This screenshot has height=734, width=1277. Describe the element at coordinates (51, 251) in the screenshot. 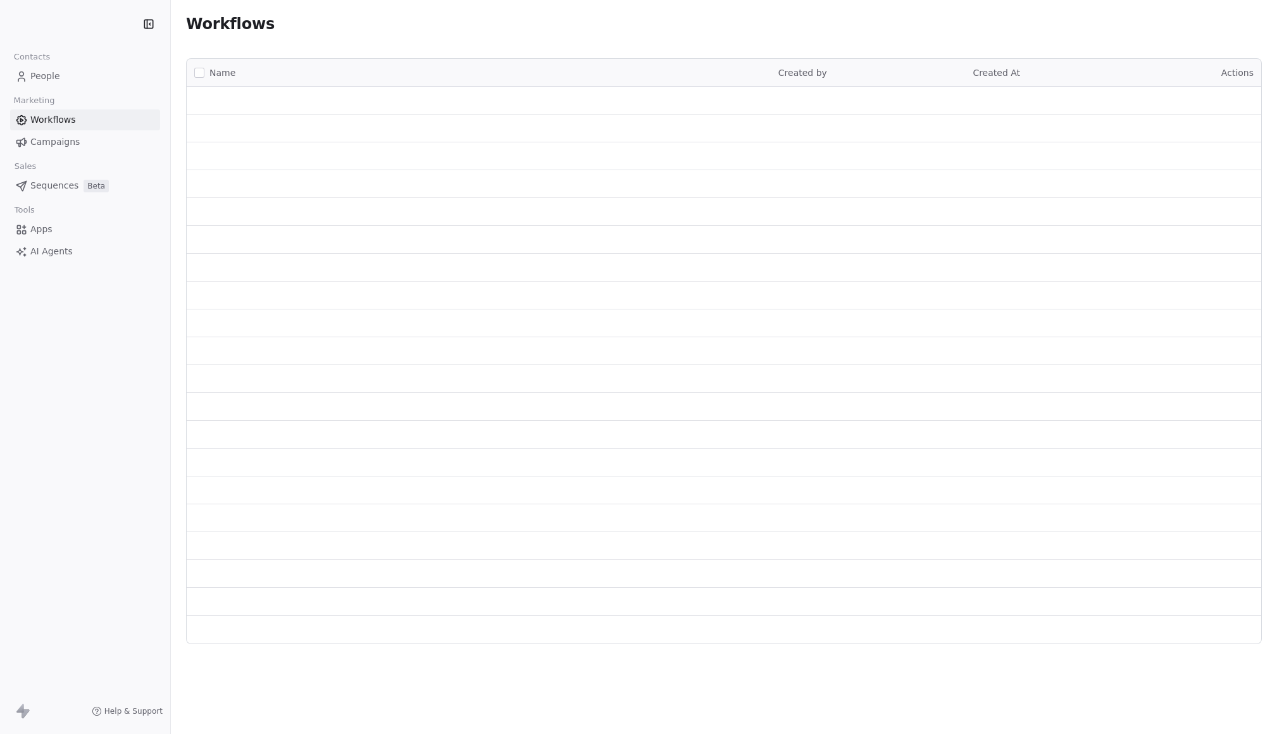

I see `span: AI Agents` at that location.